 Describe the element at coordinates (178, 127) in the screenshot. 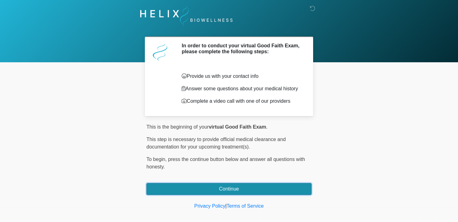

I see `span: This is the beginning of your` at that location.